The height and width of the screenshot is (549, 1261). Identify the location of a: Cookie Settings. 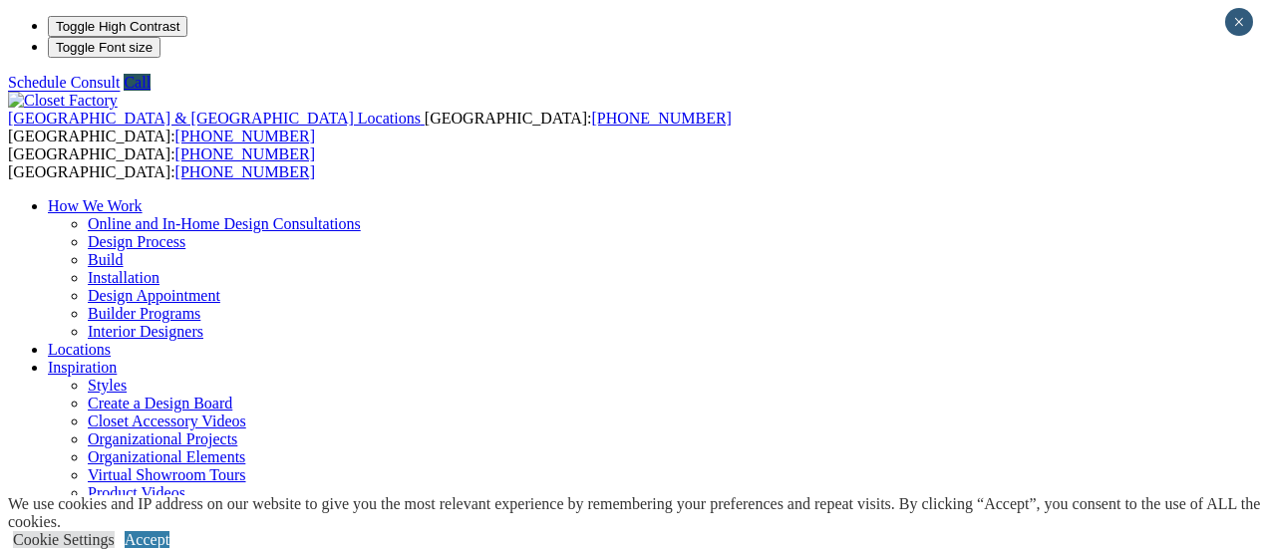
(64, 539).